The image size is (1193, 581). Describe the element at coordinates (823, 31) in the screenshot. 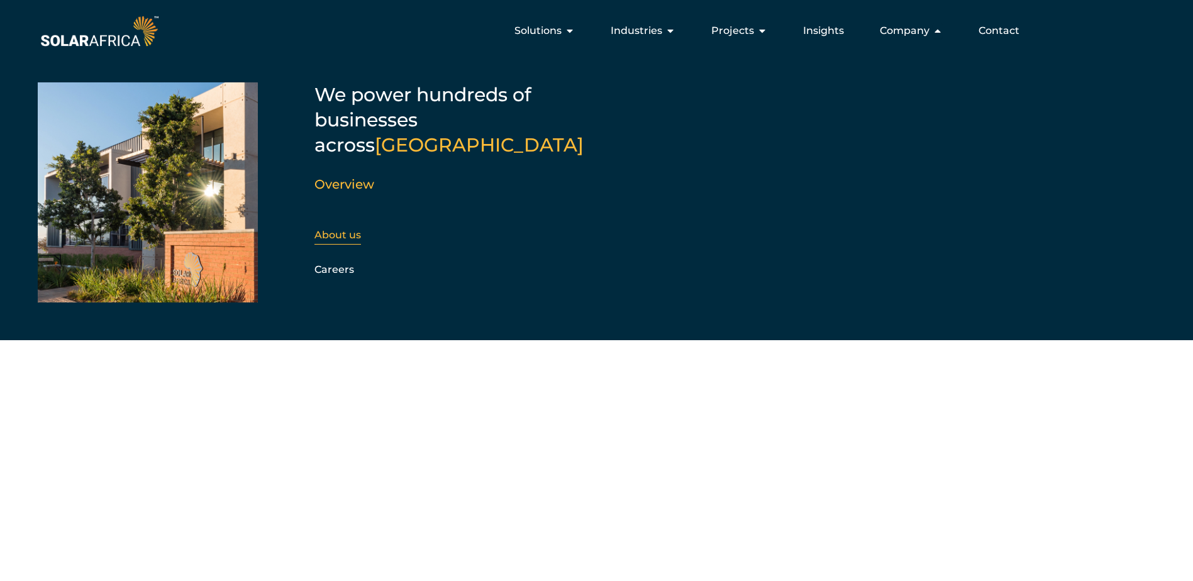

I see `a: Insights` at that location.